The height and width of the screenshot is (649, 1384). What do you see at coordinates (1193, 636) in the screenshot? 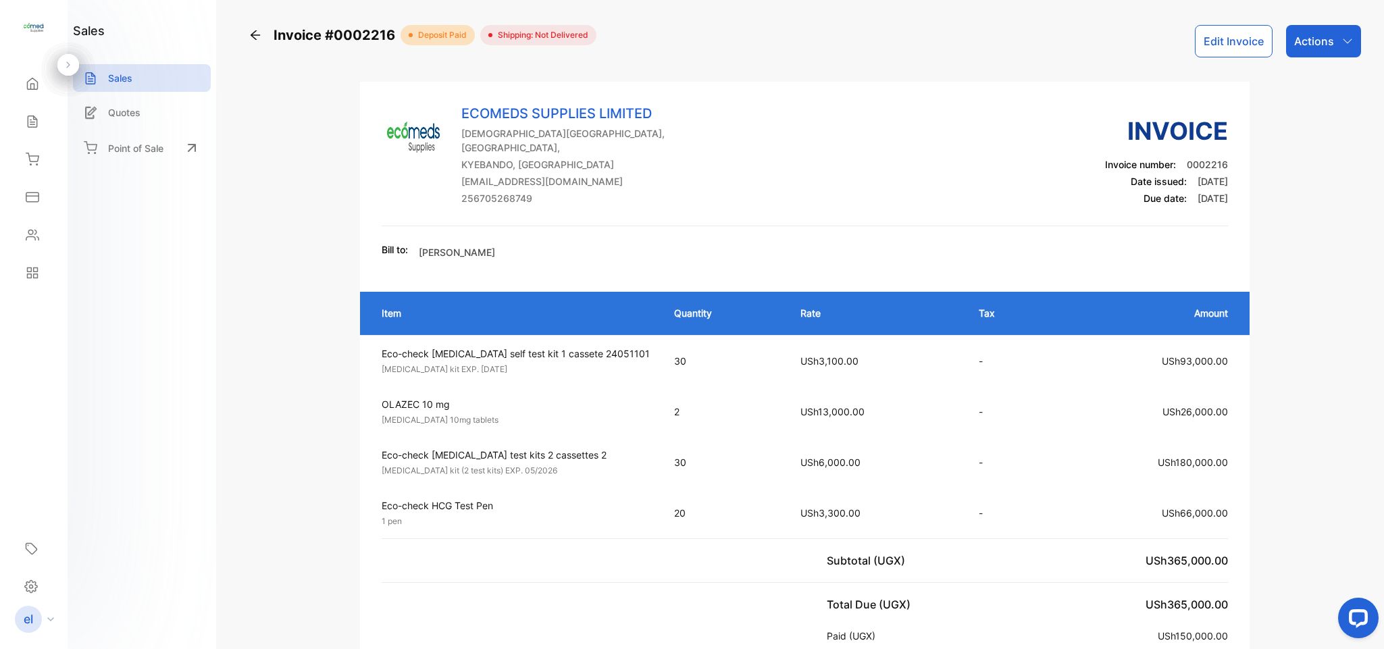
I see `span: USh150,000.00` at bounding box center [1193, 636].